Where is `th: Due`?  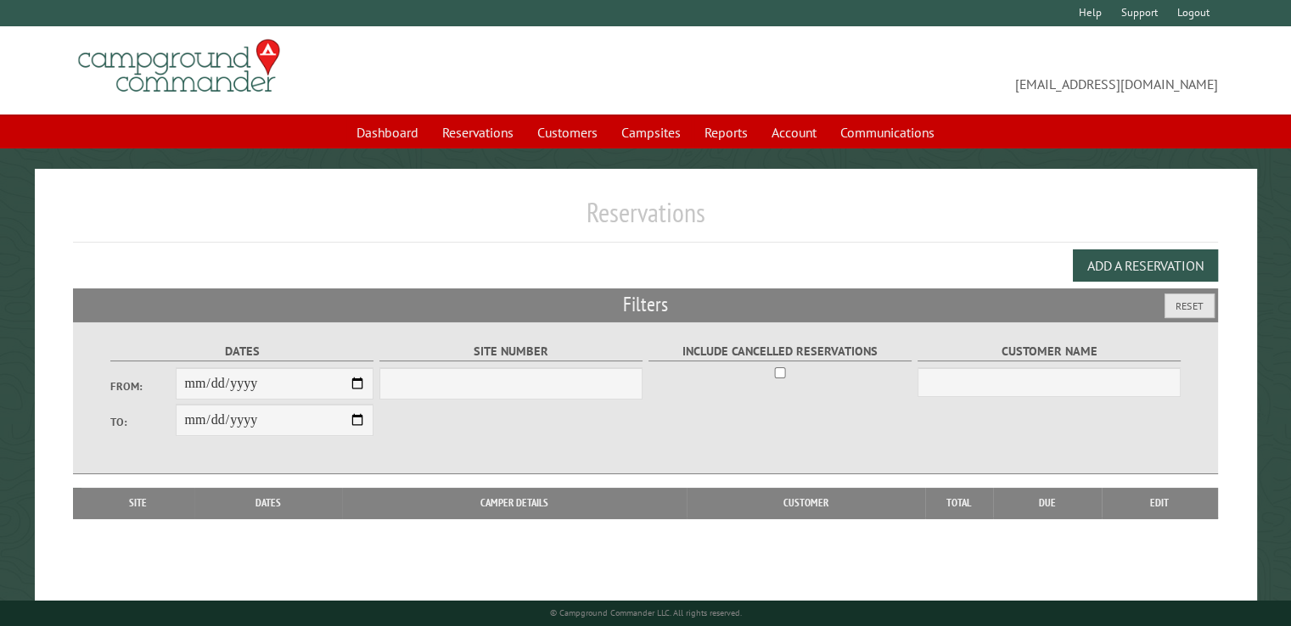 th: Due is located at coordinates (1048, 503).